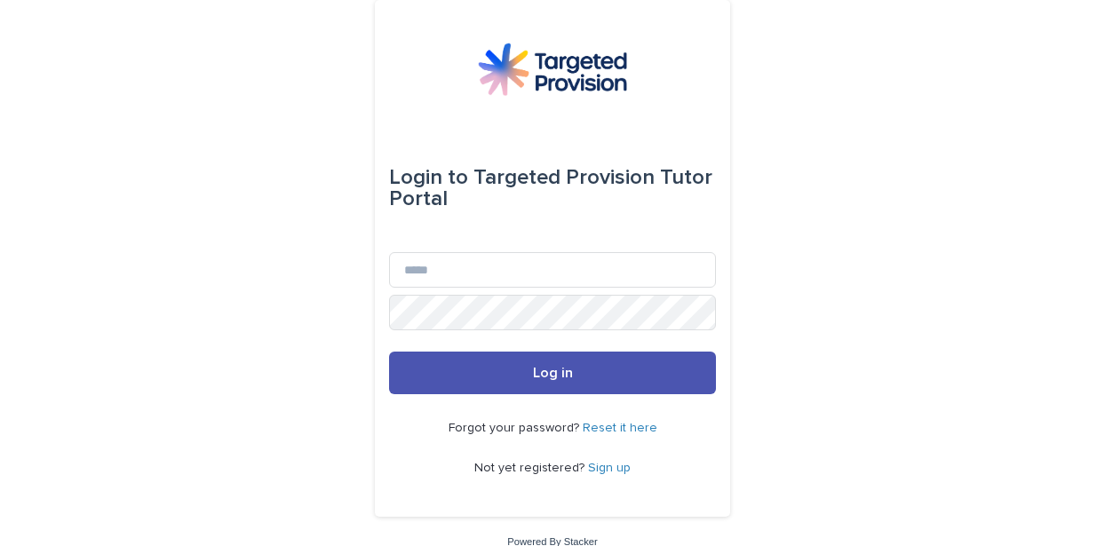  I want to click on div: Targeted Provision Tutor Portal, so click(552, 188).